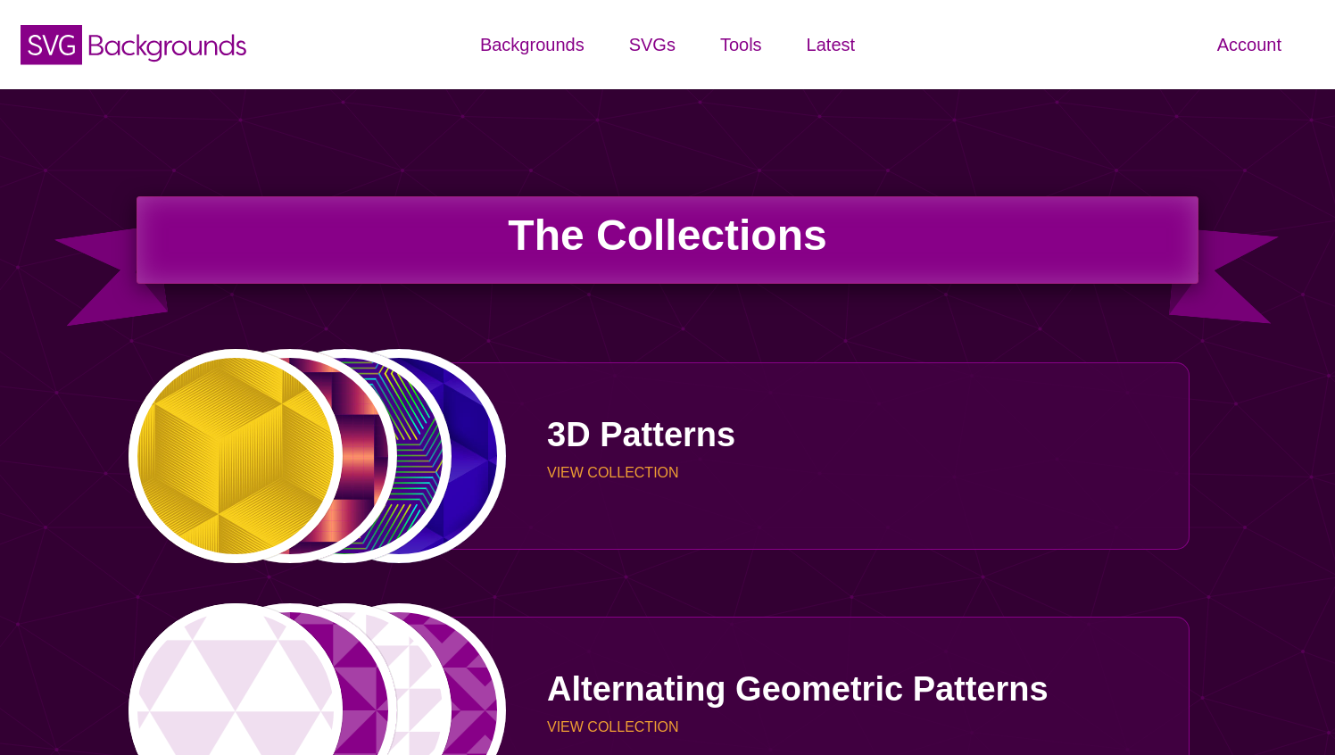  What do you see at coordinates (848, 689) in the screenshot?
I see `p: Alternating Geometric Patterns` at bounding box center [848, 689].